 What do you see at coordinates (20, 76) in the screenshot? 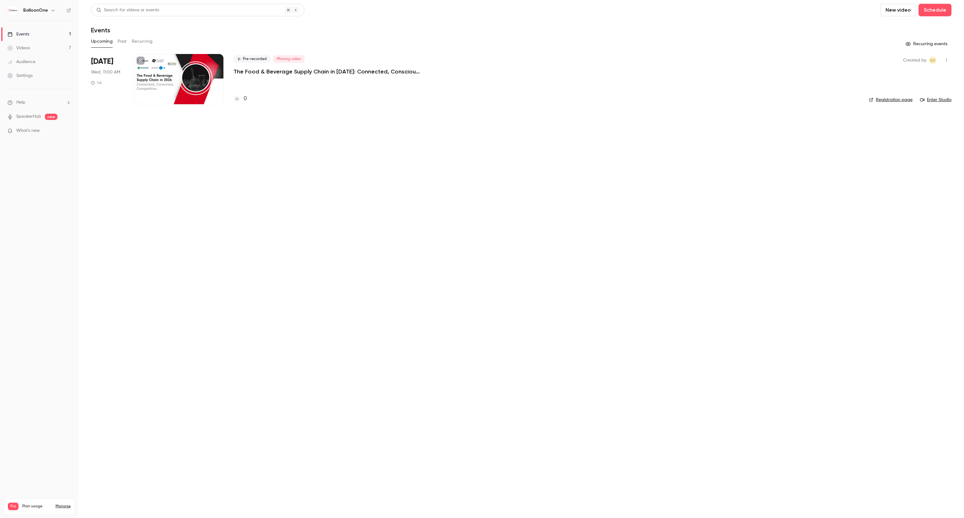
I see `div: Settings` at bounding box center [20, 76].